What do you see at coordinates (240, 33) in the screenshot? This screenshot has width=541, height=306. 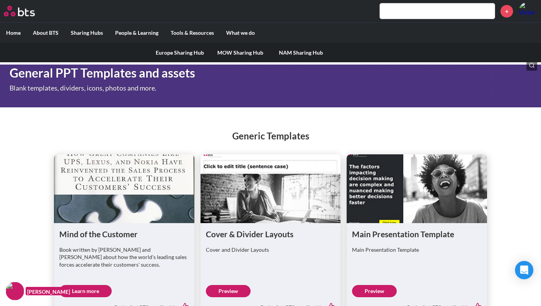 I see `label: What we do` at bounding box center [240, 33].